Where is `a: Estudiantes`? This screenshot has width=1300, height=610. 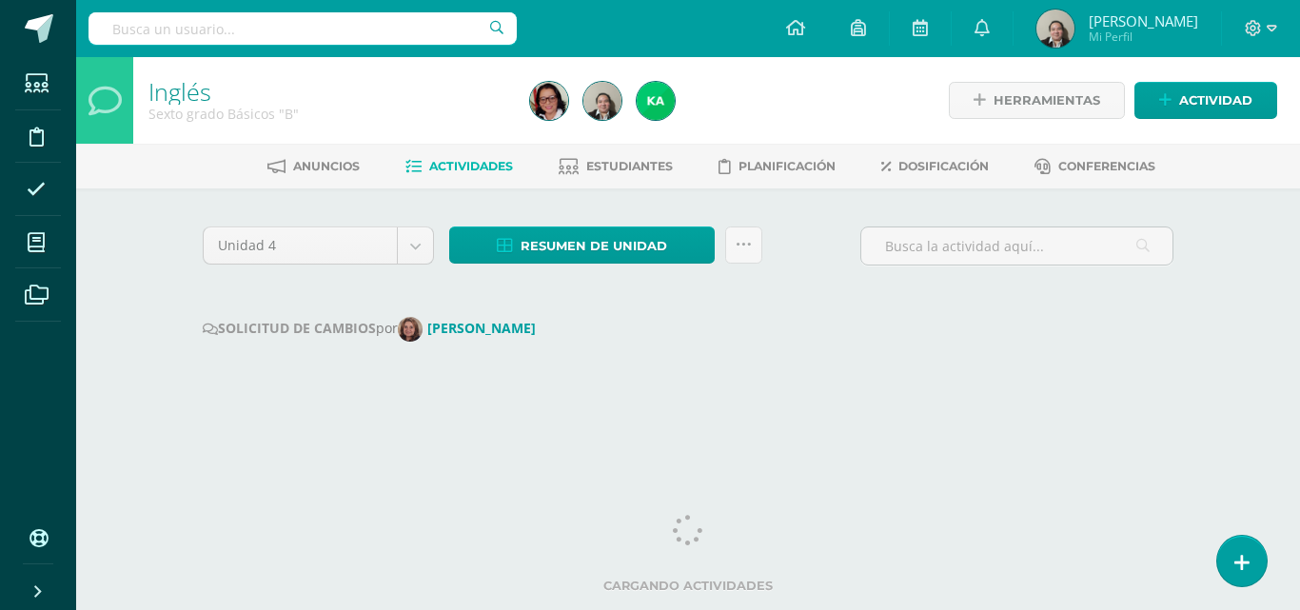
a: Estudiantes is located at coordinates (616, 167).